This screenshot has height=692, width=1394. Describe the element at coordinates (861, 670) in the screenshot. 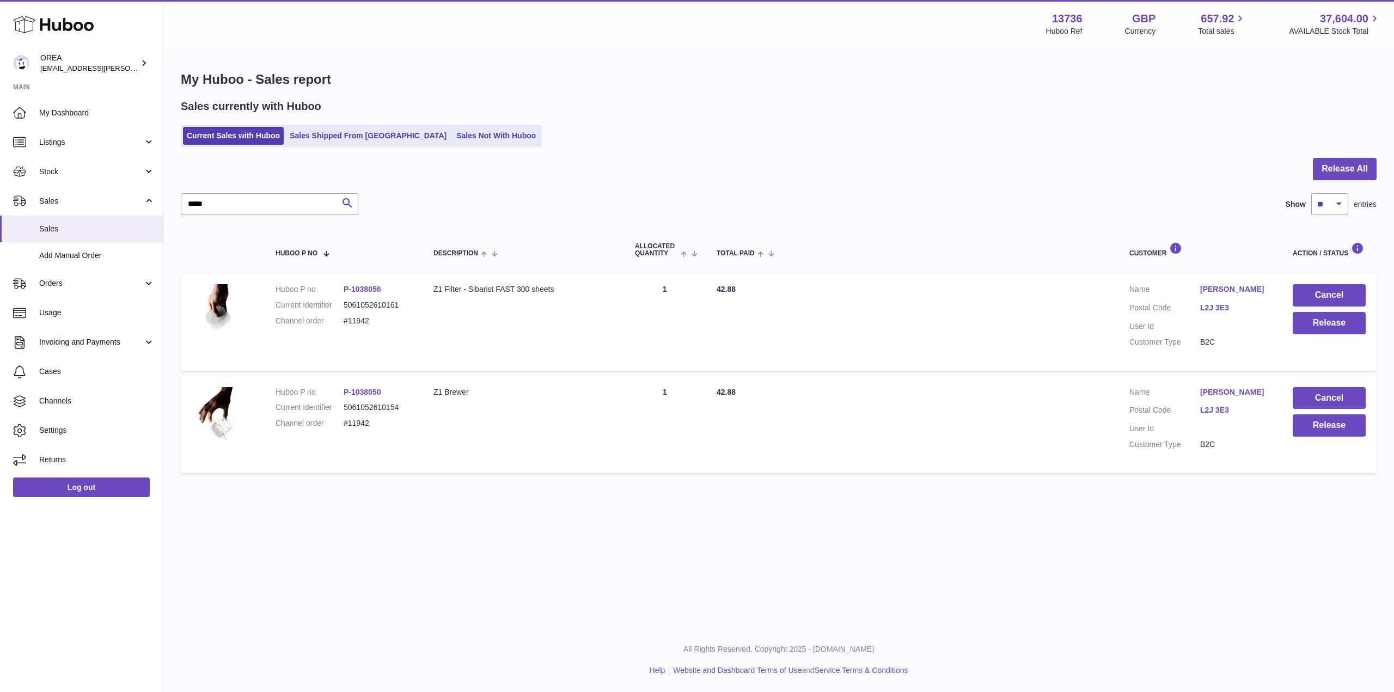

I see `a: Service Terms & Conditions` at that location.